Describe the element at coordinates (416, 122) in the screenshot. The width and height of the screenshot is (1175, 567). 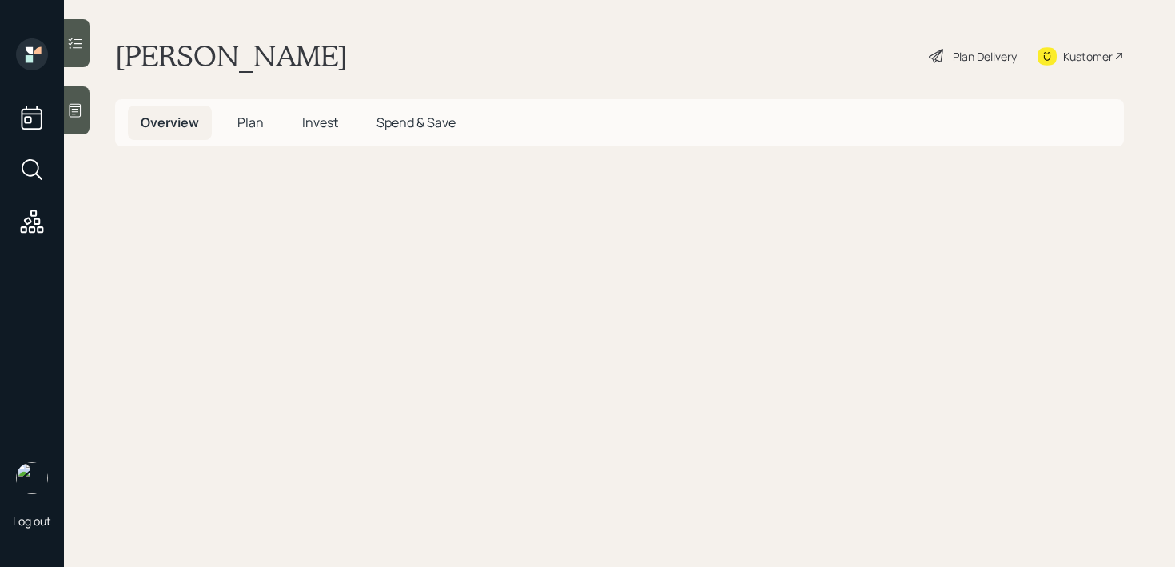
I see `span: Spend & Save` at that location.